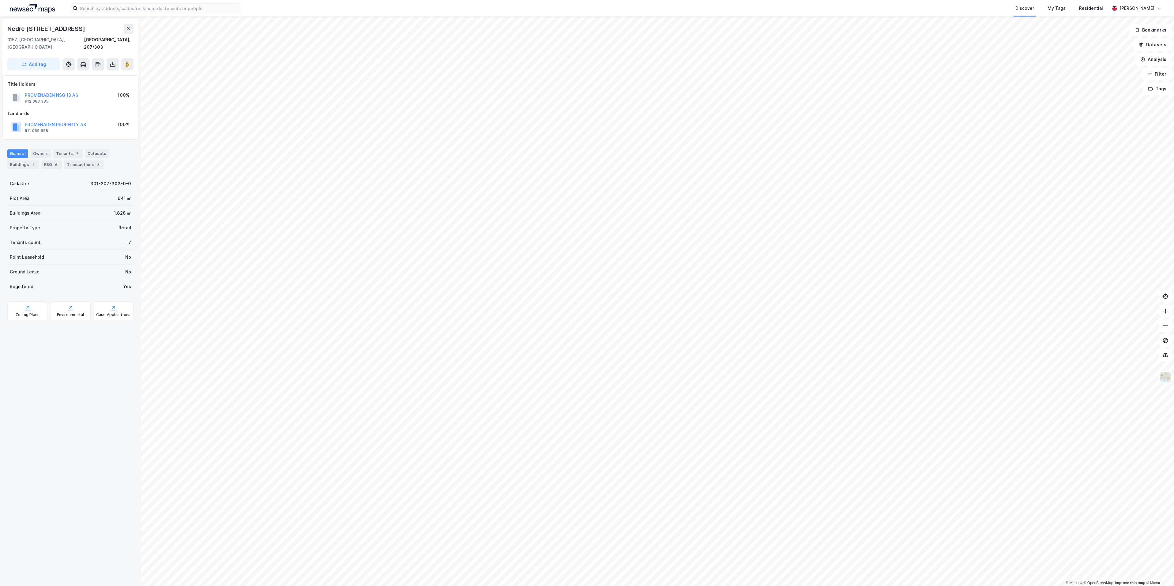 Image resolution: width=1174 pixels, height=586 pixels. Describe the element at coordinates (1025, 8) in the screenshot. I see `div: Discover` at that location.